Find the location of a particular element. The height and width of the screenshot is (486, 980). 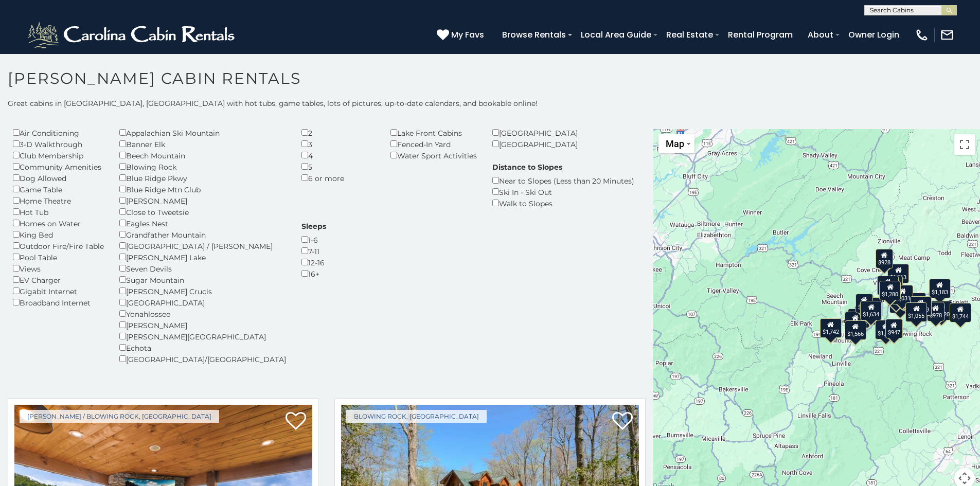

div: 16+ is located at coordinates (314, 274).